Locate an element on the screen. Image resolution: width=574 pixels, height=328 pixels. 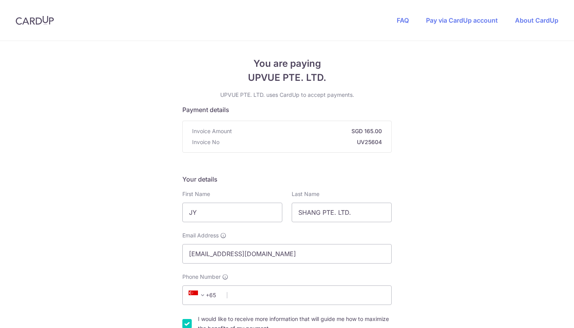
input: First name is located at coordinates (233, 213).